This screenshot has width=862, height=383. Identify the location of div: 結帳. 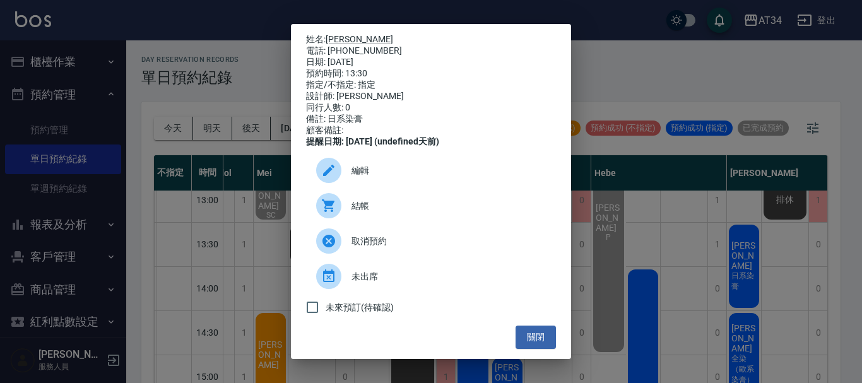
(431, 206).